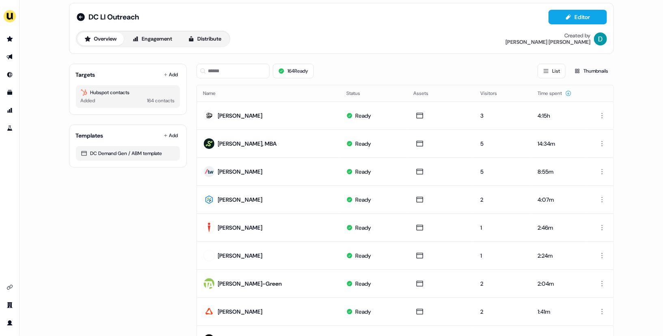 Image resolution: width=663 pixels, height=336 pixels. What do you see at coordinates (558, 116) in the screenshot?
I see `div: 4:15h` at bounding box center [558, 116].